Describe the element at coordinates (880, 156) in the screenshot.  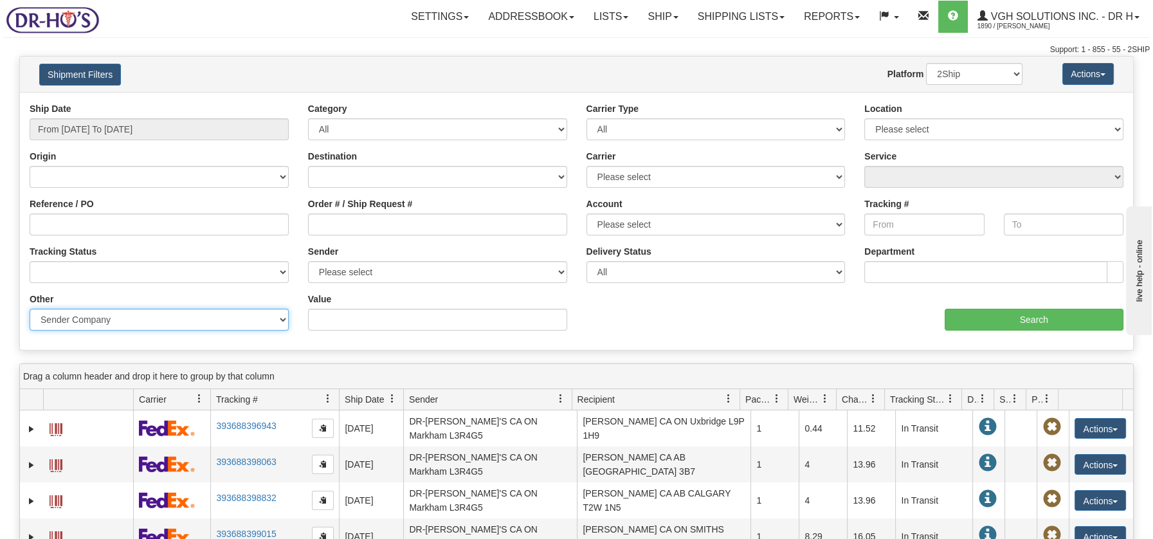
I see `label: Service` at that location.